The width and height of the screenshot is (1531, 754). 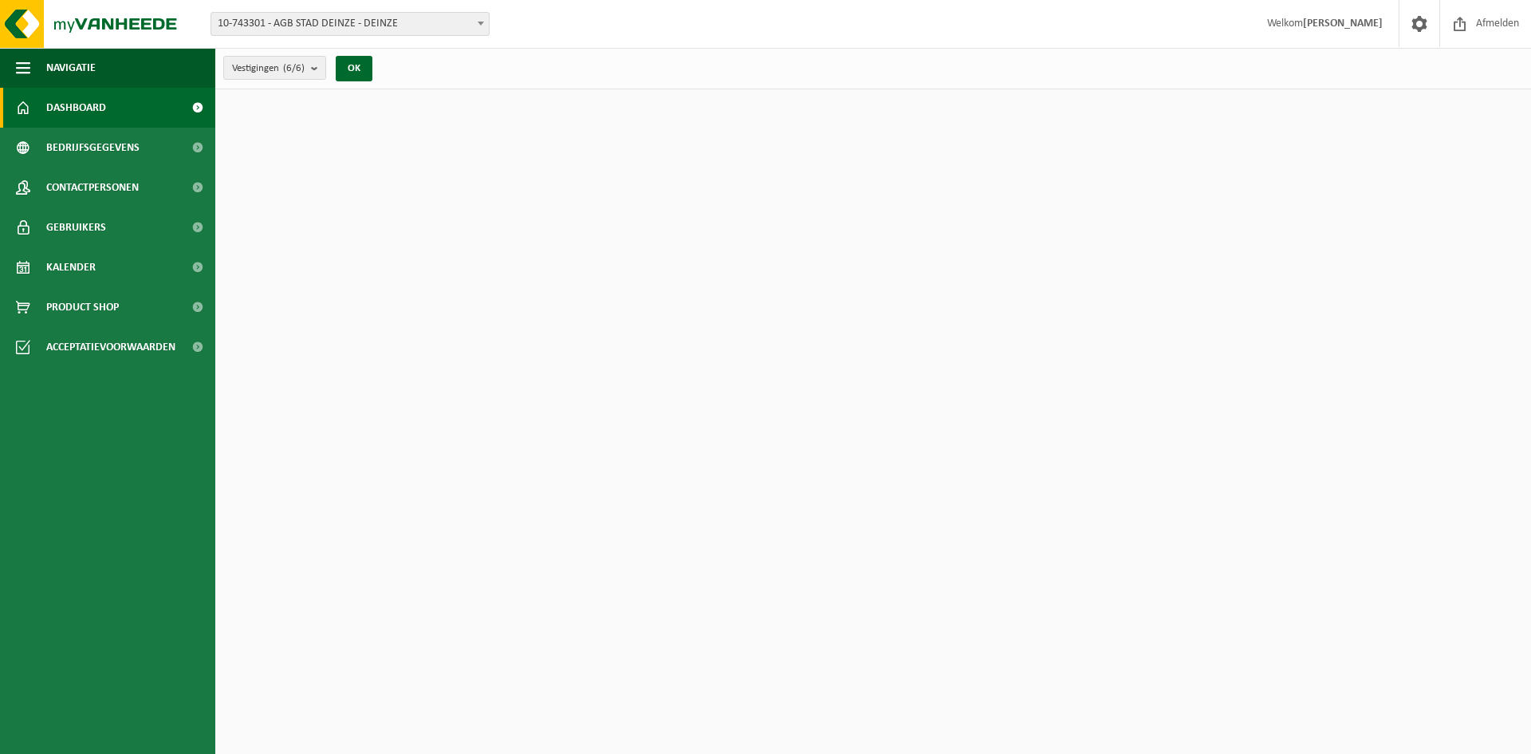 What do you see at coordinates (82, 307) in the screenshot?
I see `span: Product Shop` at bounding box center [82, 307].